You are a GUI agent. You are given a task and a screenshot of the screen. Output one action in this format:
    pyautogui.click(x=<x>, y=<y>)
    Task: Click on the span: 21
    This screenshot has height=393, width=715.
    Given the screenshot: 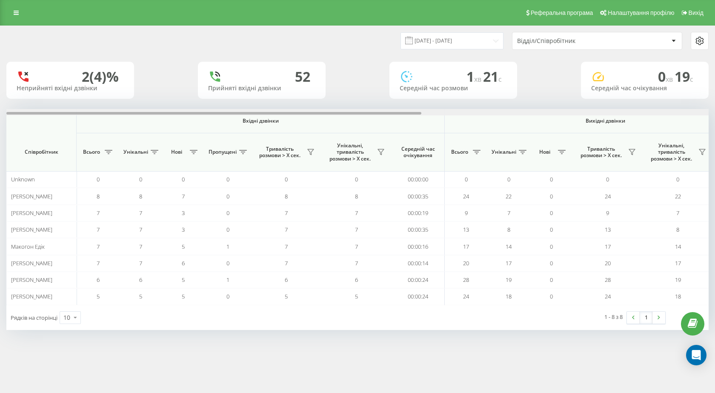 What is the action you would take?
    pyautogui.click(x=493, y=76)
    